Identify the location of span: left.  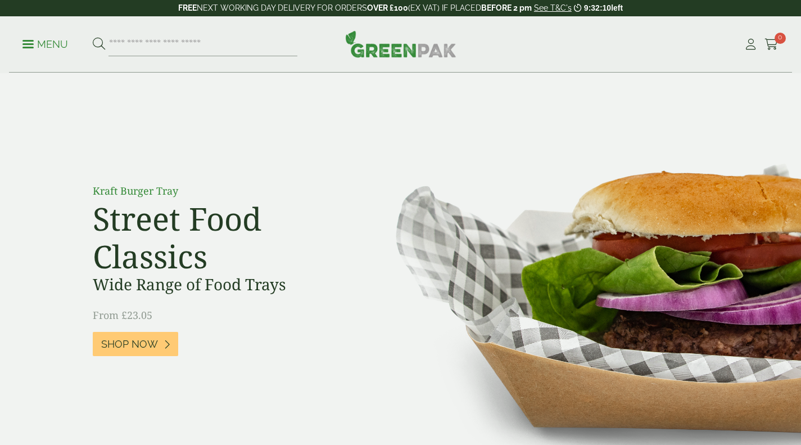
(617, 8).